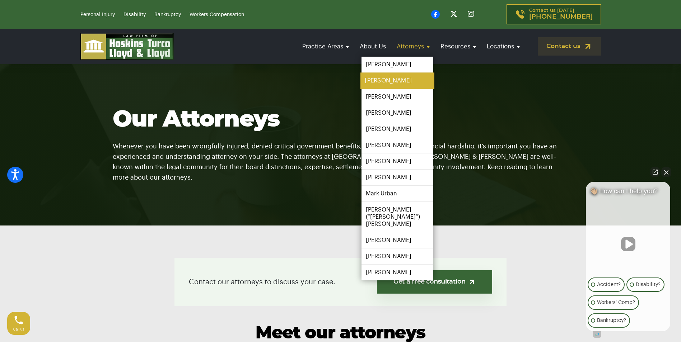 The image size is (681, 342). Describe the element at coordinates (628, 244) in the screenshot. I see `button: Unmute video` at that location.